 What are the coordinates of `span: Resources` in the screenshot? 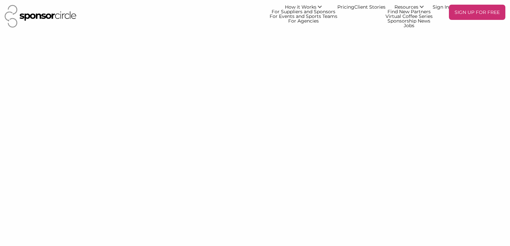 It's located at (406, 7).